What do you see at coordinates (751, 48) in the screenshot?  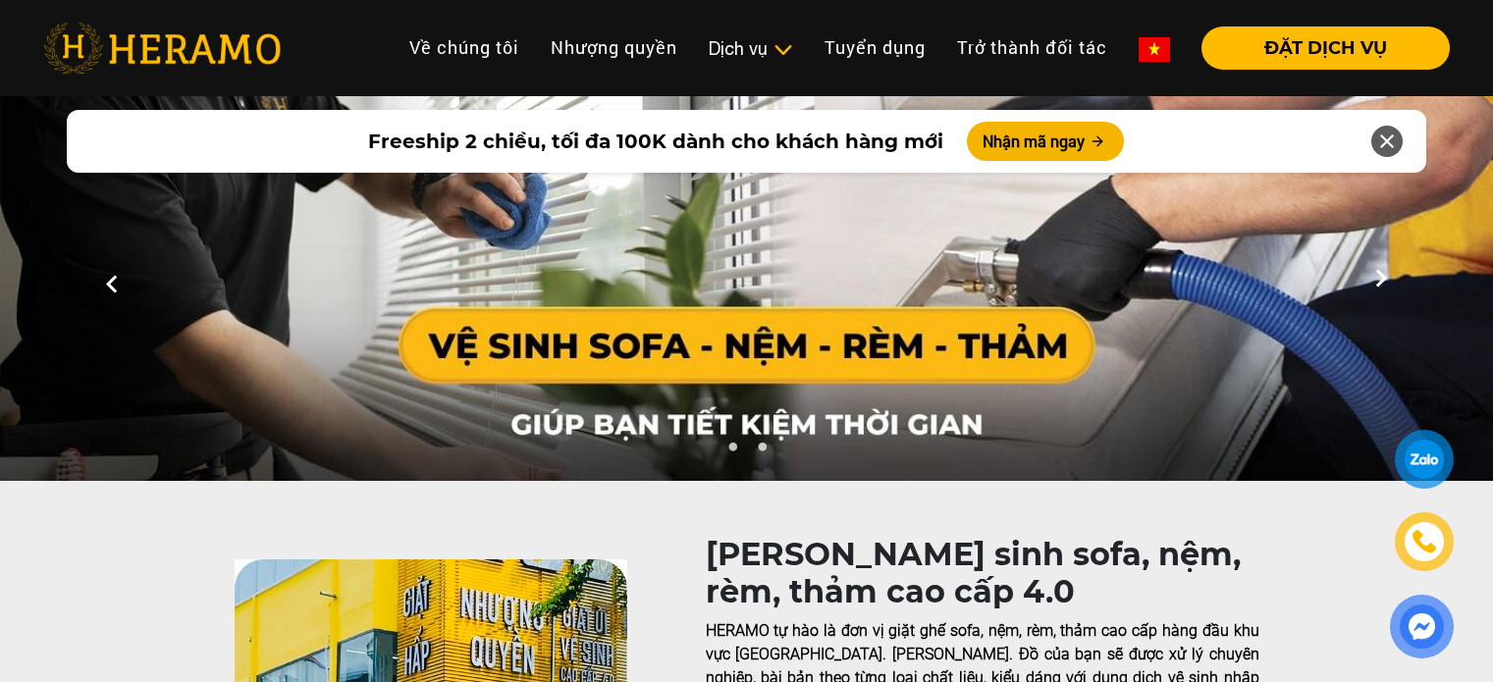 I see `div: Dịch vụ` at bounding box center [751, 48].